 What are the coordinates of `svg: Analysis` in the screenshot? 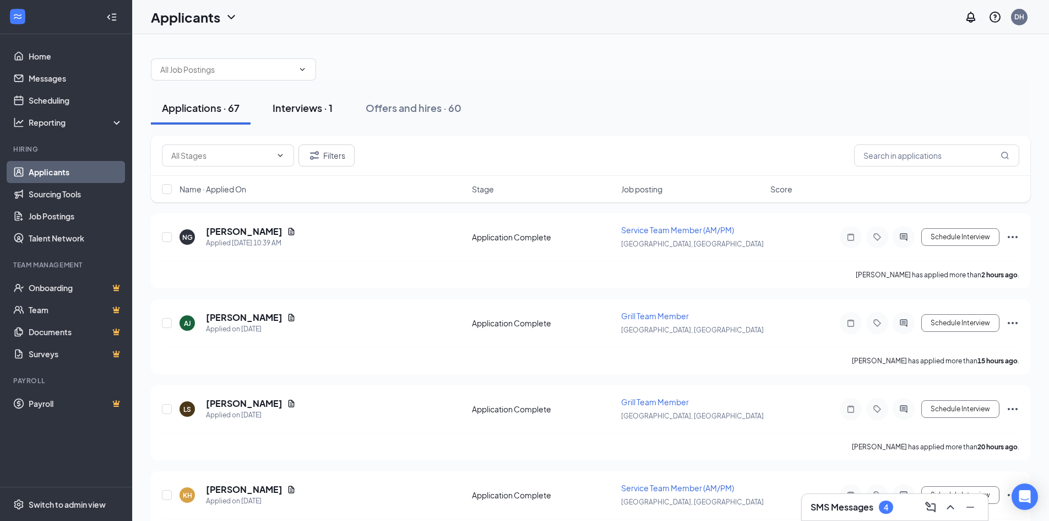 It's located at (19, 122).